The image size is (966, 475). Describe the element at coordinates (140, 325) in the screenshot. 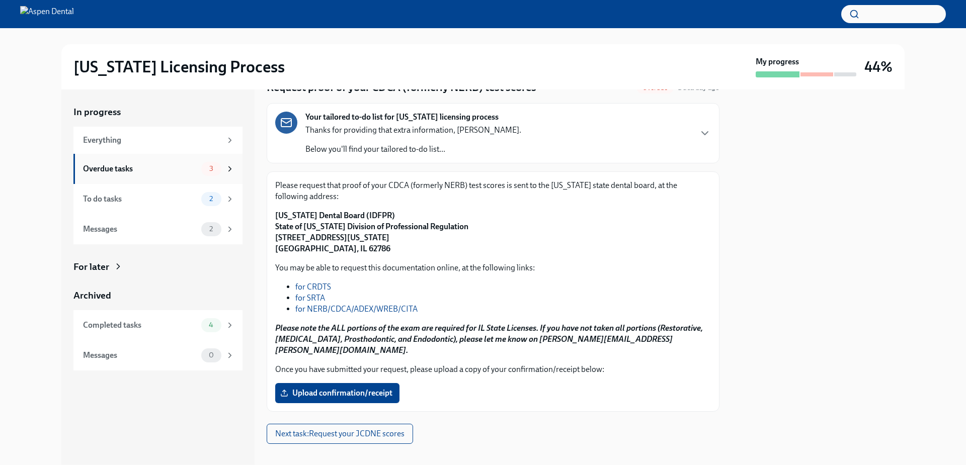

I see `div: Completed tasks` at that location.